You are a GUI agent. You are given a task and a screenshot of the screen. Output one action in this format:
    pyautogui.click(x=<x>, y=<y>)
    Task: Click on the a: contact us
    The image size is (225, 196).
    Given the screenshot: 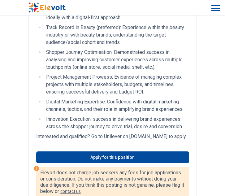 What is the action you would take?
    pyautogui.click(x=71, y=191)
    